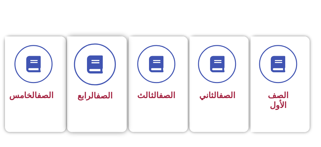  I want to click on span: الصف الأول, so click(278, 100).